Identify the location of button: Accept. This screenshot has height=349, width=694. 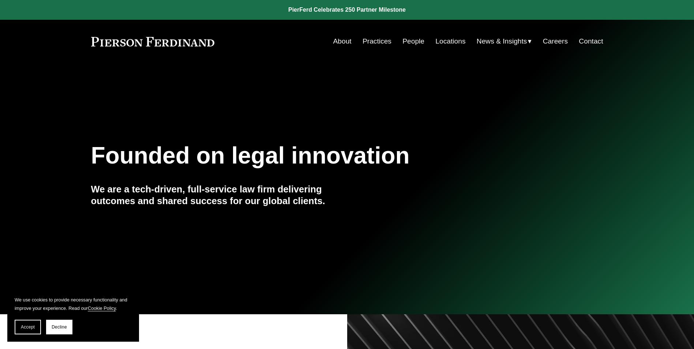
(28, 327).